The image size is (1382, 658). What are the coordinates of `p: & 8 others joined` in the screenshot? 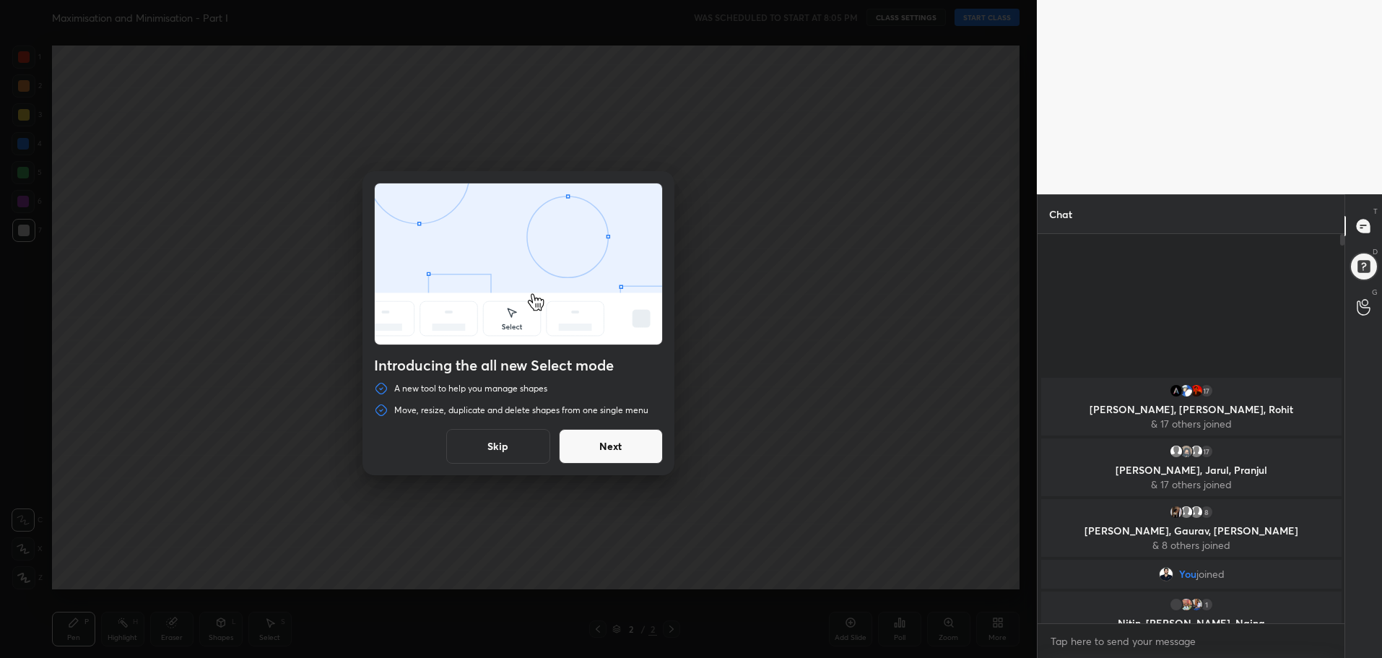 It's located at (1191, 545).